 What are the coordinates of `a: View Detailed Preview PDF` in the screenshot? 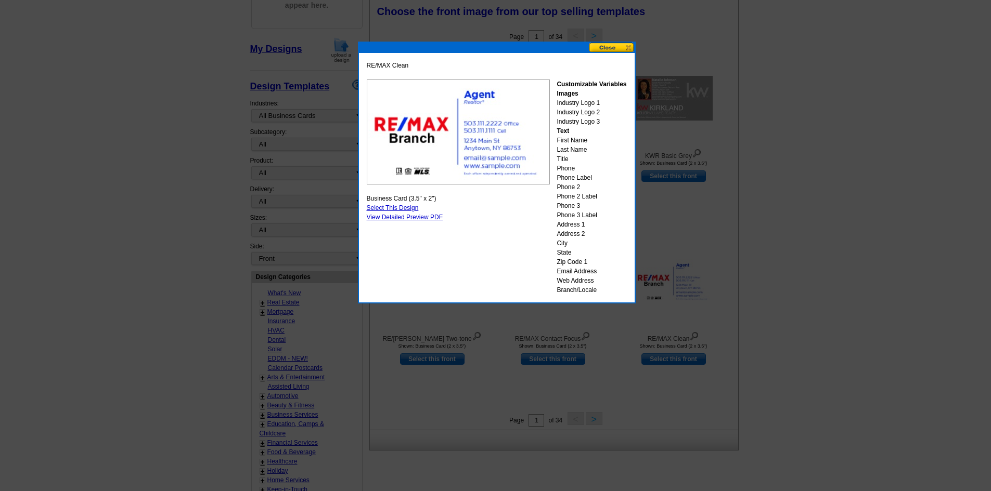 It's located at (405, 217).